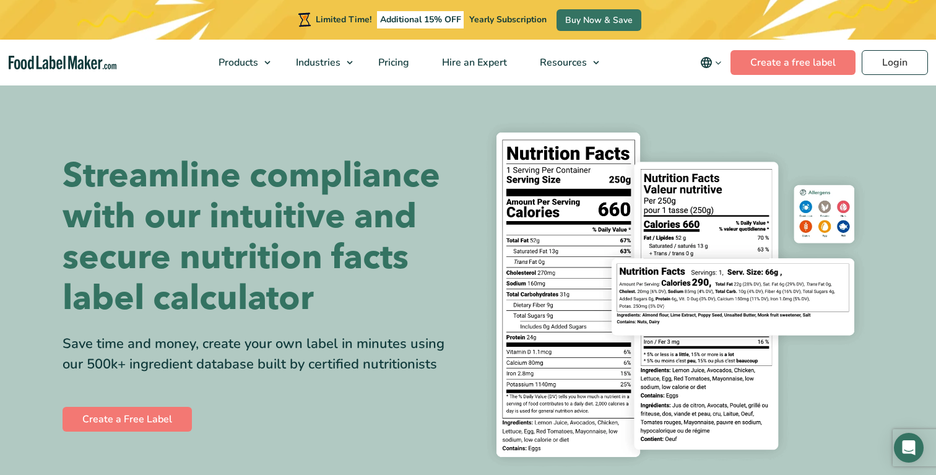 The width and height of the screenshot is (936, 475). Describe the element at coordinates (127, 419) in the screenshot. I see `a: Create a Free Label` at that location.